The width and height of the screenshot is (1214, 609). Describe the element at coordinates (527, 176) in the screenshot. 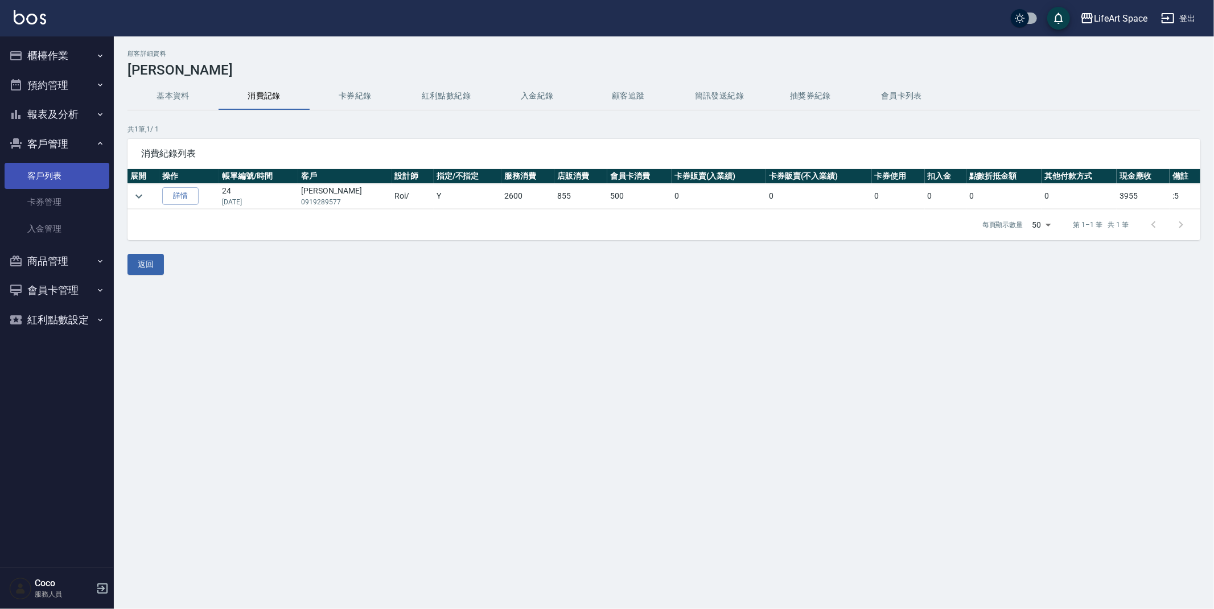

I see `th: 服務消費` at that location.